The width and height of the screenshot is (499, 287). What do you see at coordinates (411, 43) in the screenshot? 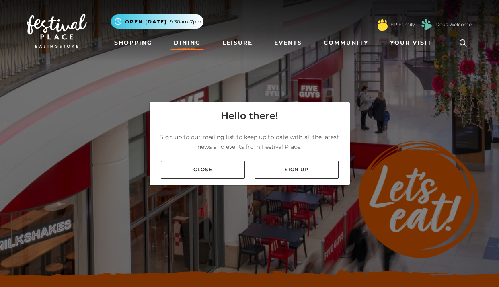
I see `span: Your Visit` at bounding box center [411, 43].